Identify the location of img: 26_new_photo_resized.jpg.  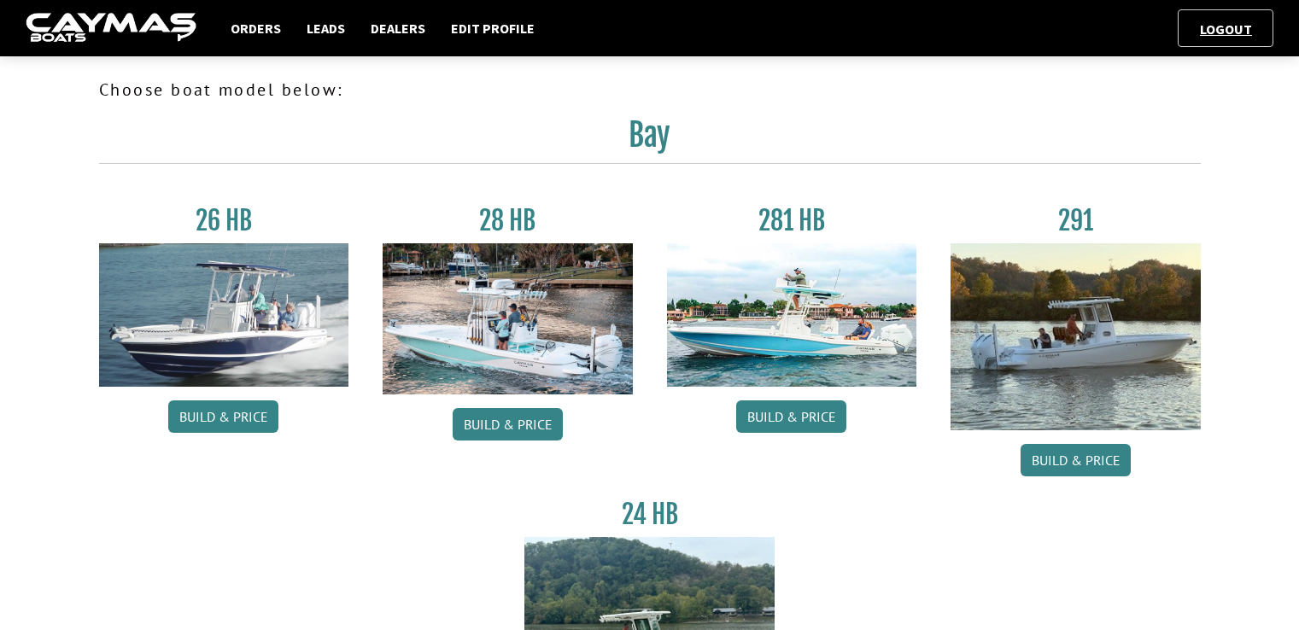
(224, 315).